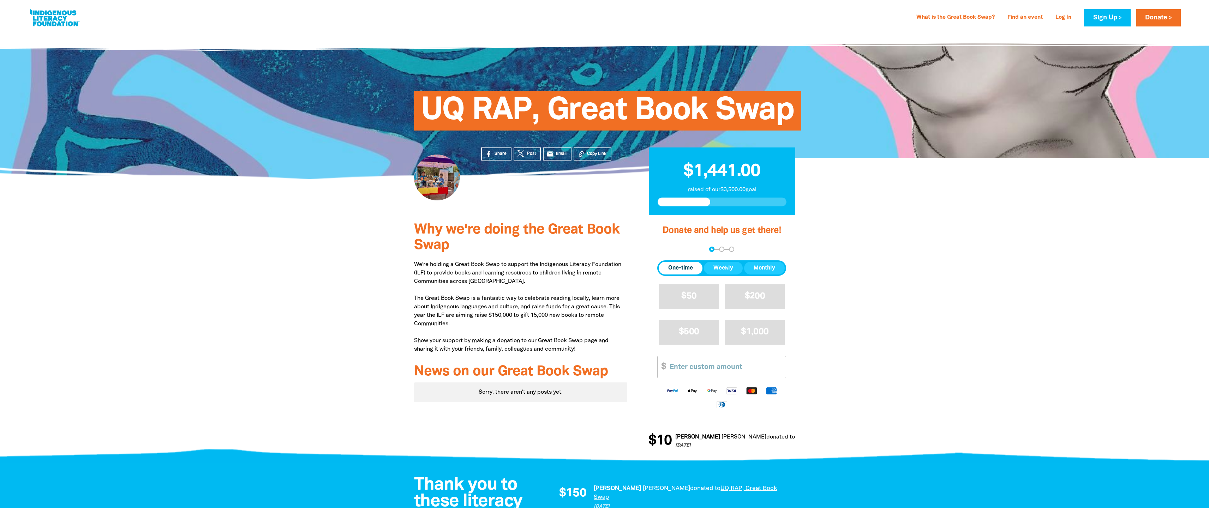 The width and height of the screenshot is (1209, 508). Describe the element at coordinates (711, 249) in the screenshot. I see `button: Navigate to step 1 of 3 to enter your donation amount` at that location.